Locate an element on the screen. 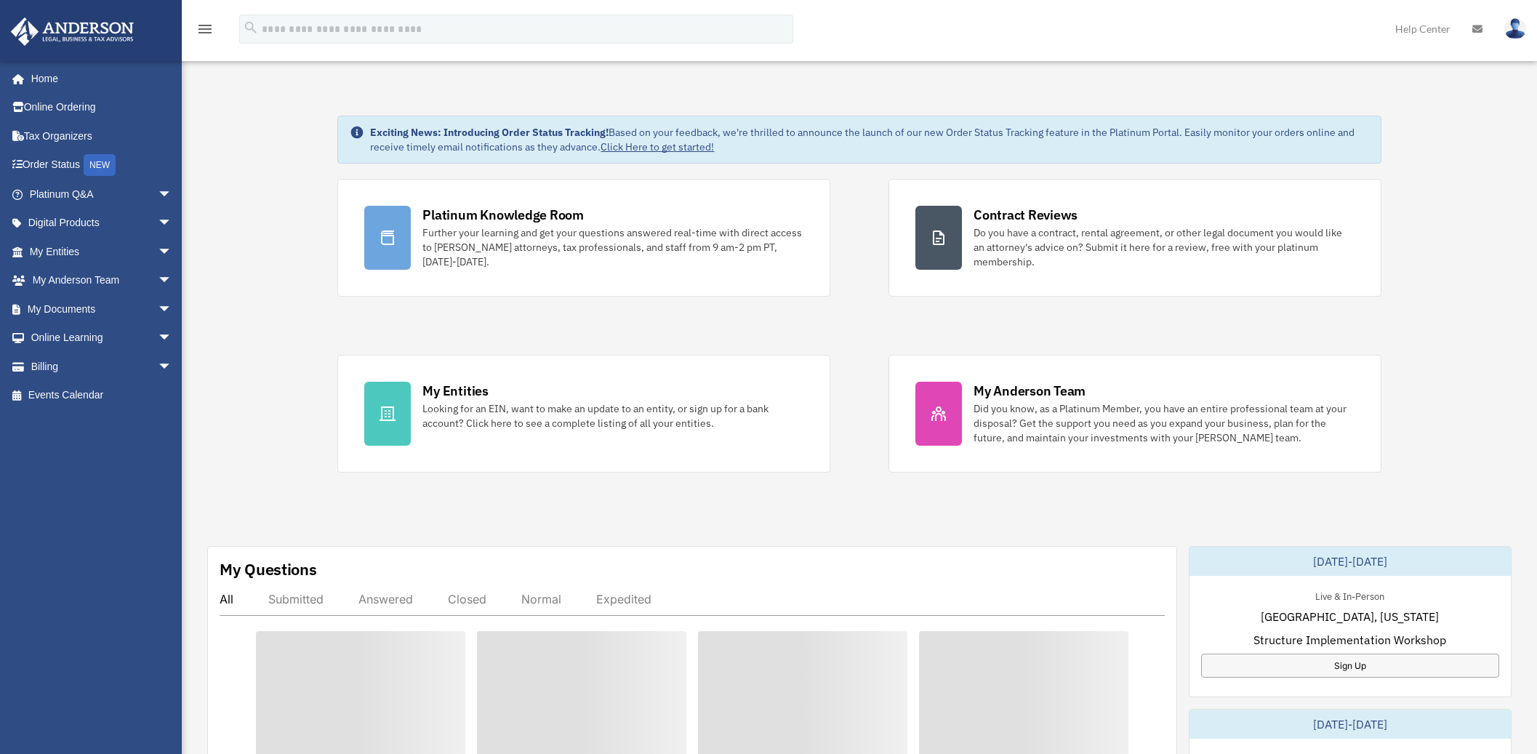 The width and height of the screenshot is (1537, 754). div: Closed is located at coordinates (467, 599).